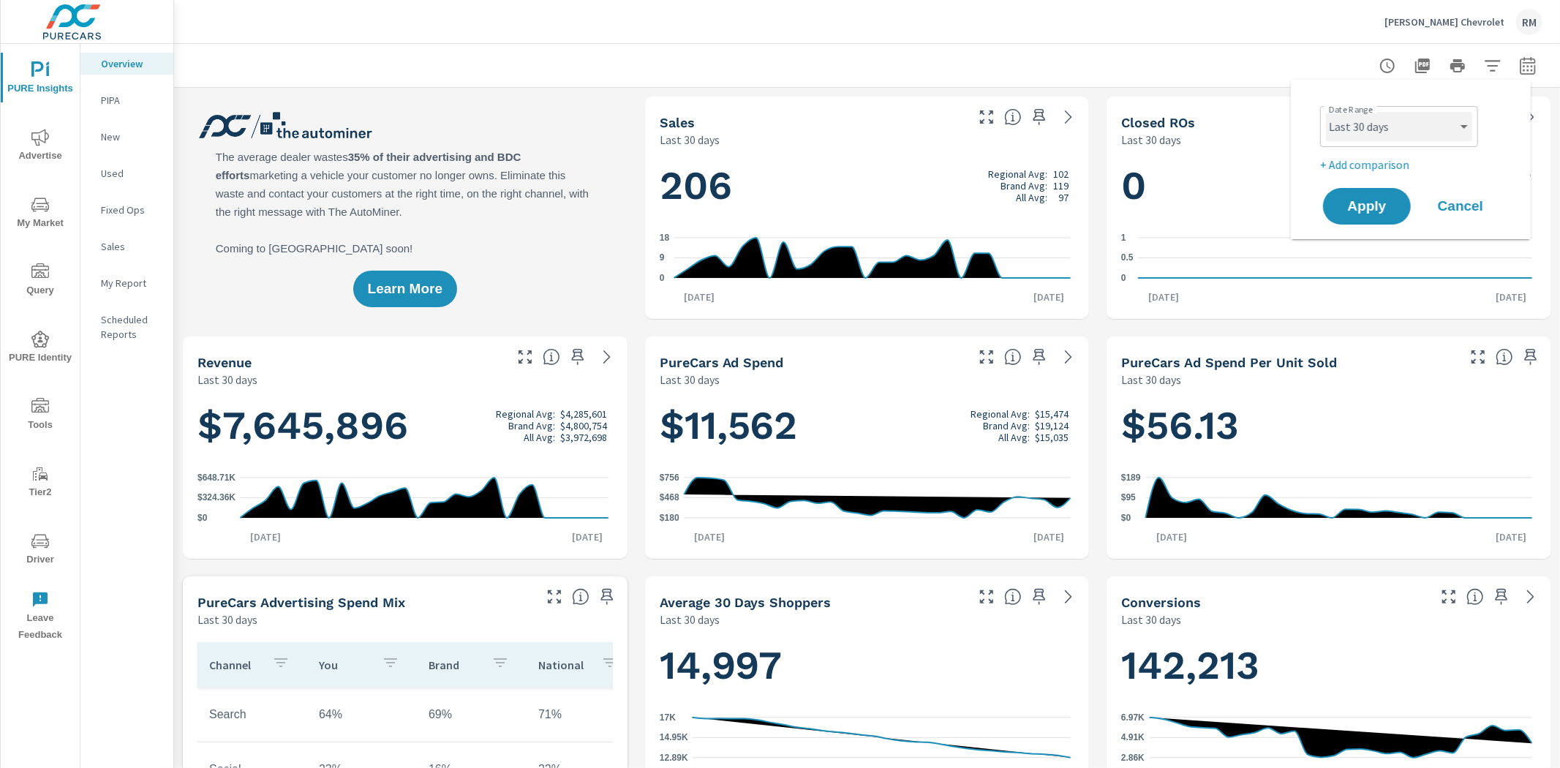  What do you see at coordinates (1013, 597) in the screenshot?
I see `span: A rolling 30 day total of daily Shoppers on the dealership website, averaged over the selected da...` at bounding box center [1013, 597].